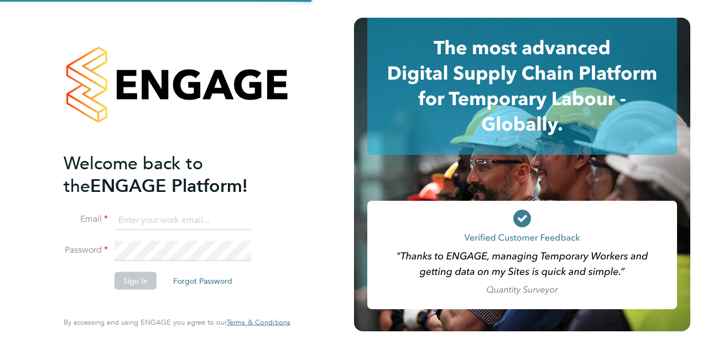 Image resolution: width=708 pixels, height=349 pixels. Describe the element at coordinates (86, 250) in the screenshot. I see `label: Password` at that location.